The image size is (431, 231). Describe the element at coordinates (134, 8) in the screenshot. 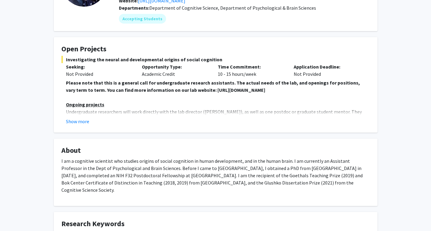

I see `b: Departments:` at that location.